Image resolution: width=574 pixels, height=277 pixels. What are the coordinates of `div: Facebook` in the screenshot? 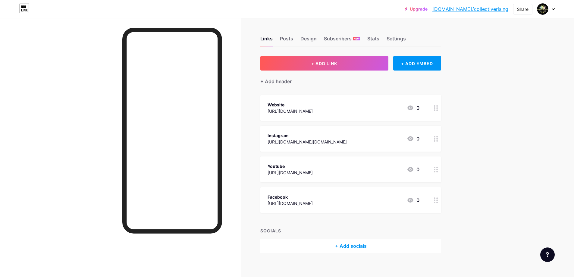 It's located at (290, 197).